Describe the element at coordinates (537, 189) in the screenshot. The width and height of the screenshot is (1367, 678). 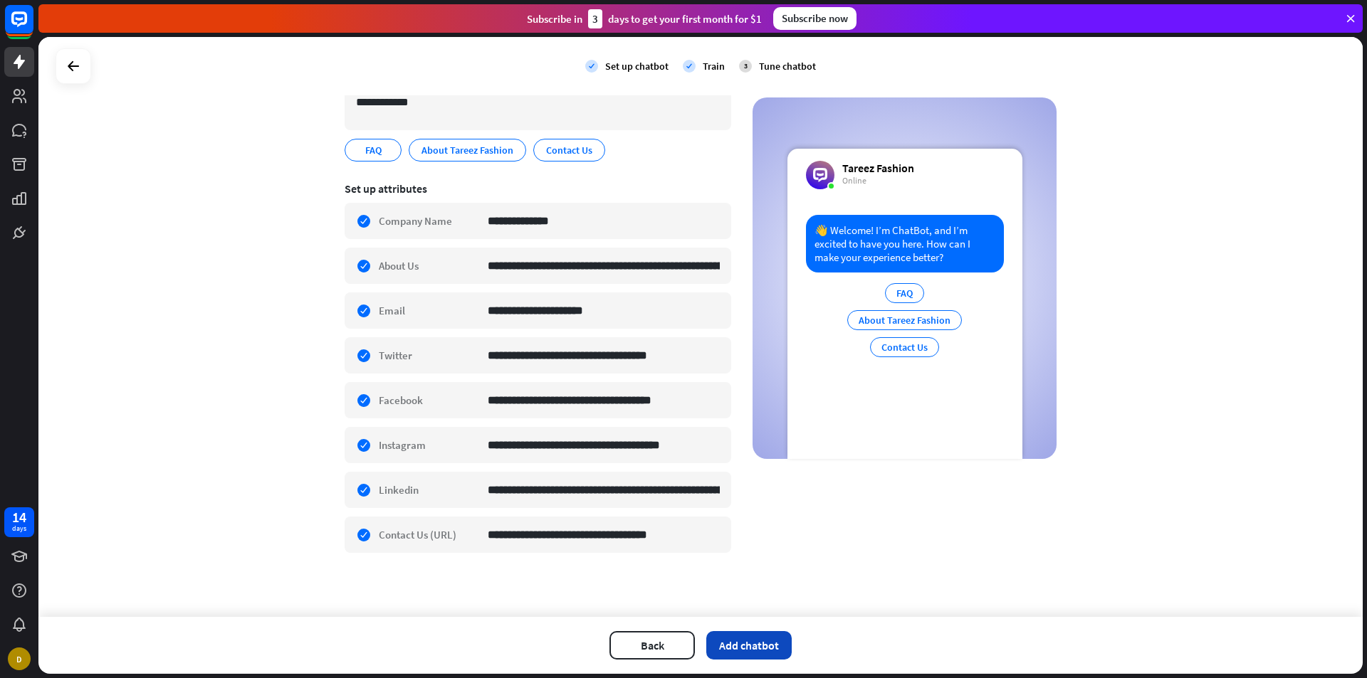
I see `div: Set up attributes` at that location.